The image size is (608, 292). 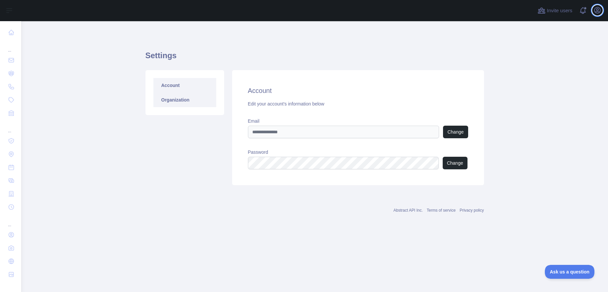 What do you see at coordinates (554, 11) in the screenshot?
I see `button: Invite users` at bounding box center [554, 11].